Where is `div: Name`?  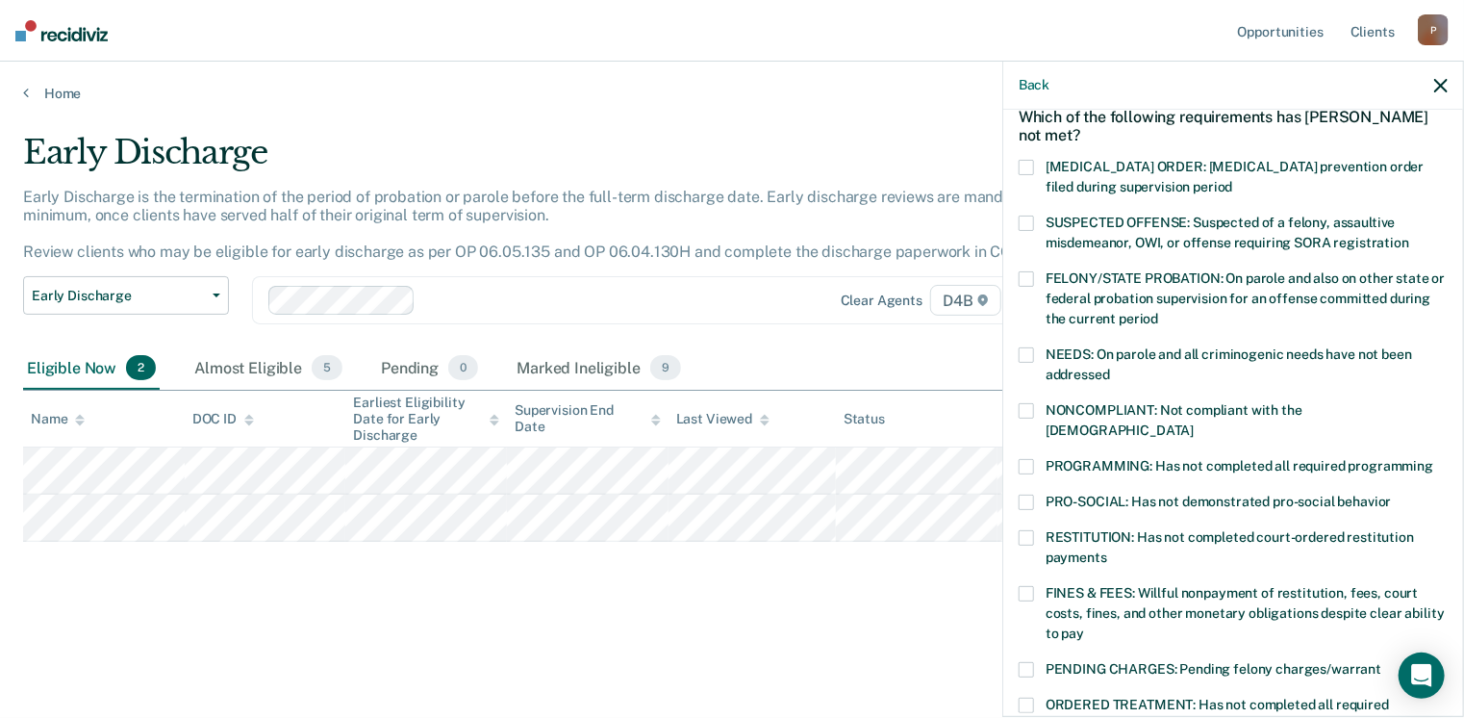
div: Name is located at coordinates (58, 418).